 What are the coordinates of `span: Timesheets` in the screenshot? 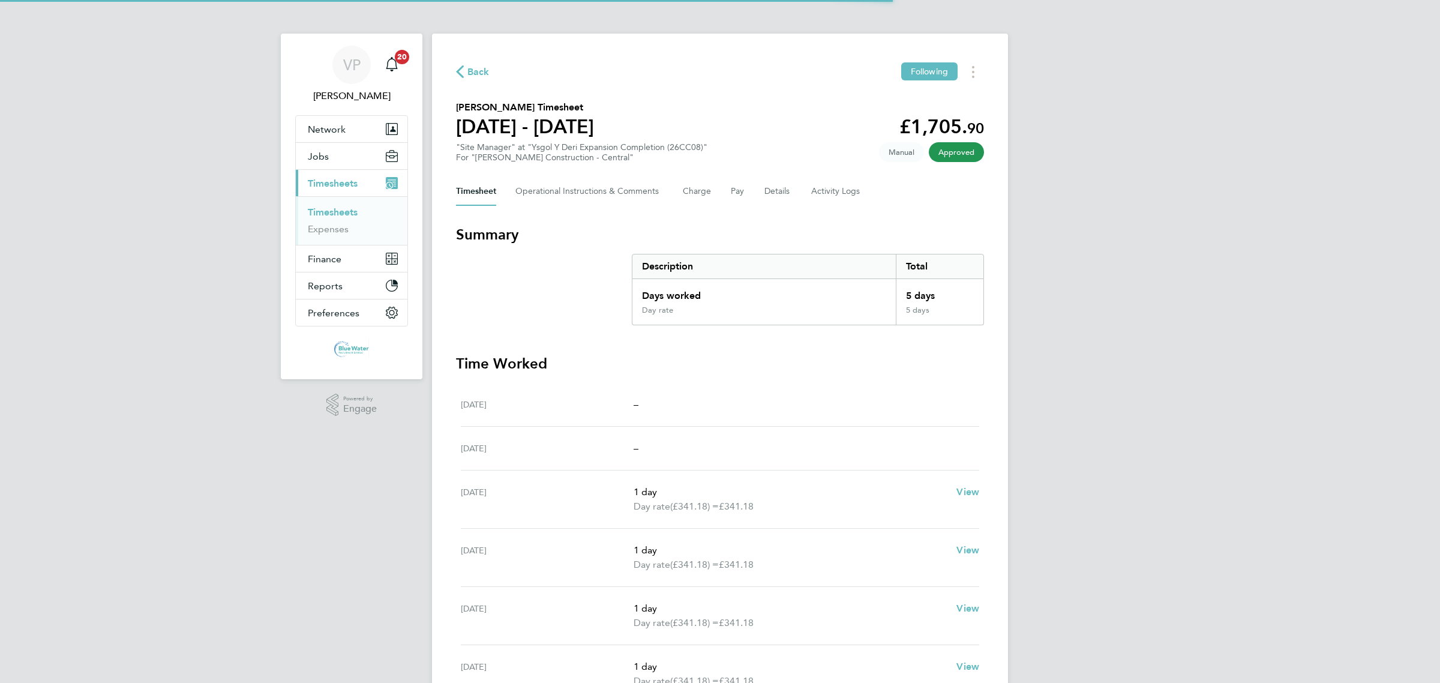 It's located at (332, 183).